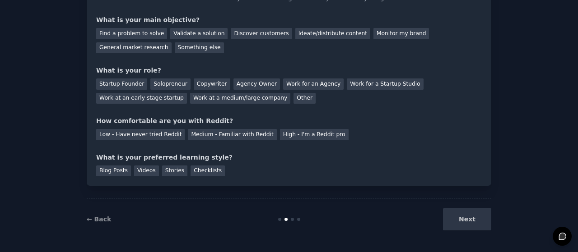 The image size is (578, 252). What do you see at coordinates (99, 220) in the screenshot?
I see `a: ← Back` at bounding box center [99, 220].